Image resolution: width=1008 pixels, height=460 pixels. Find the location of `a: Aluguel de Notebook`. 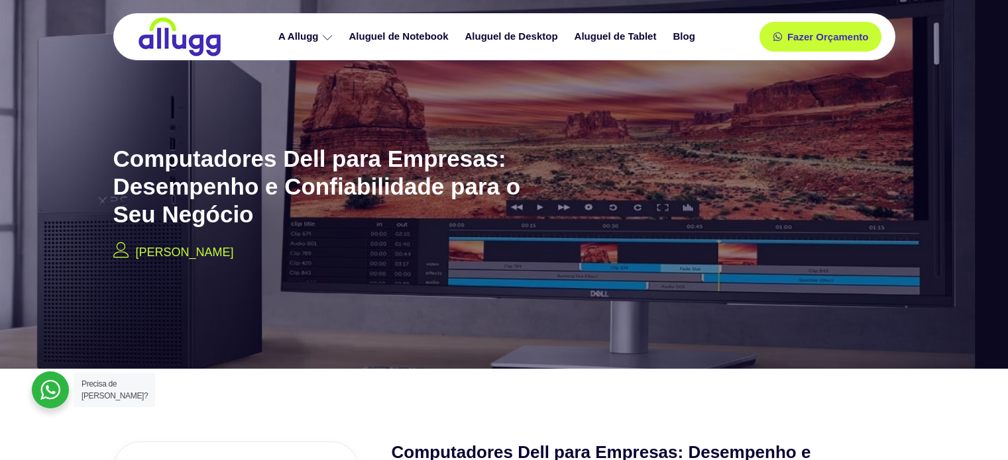

a: Aluguel de Notebook is located at coordinates (400, 36).